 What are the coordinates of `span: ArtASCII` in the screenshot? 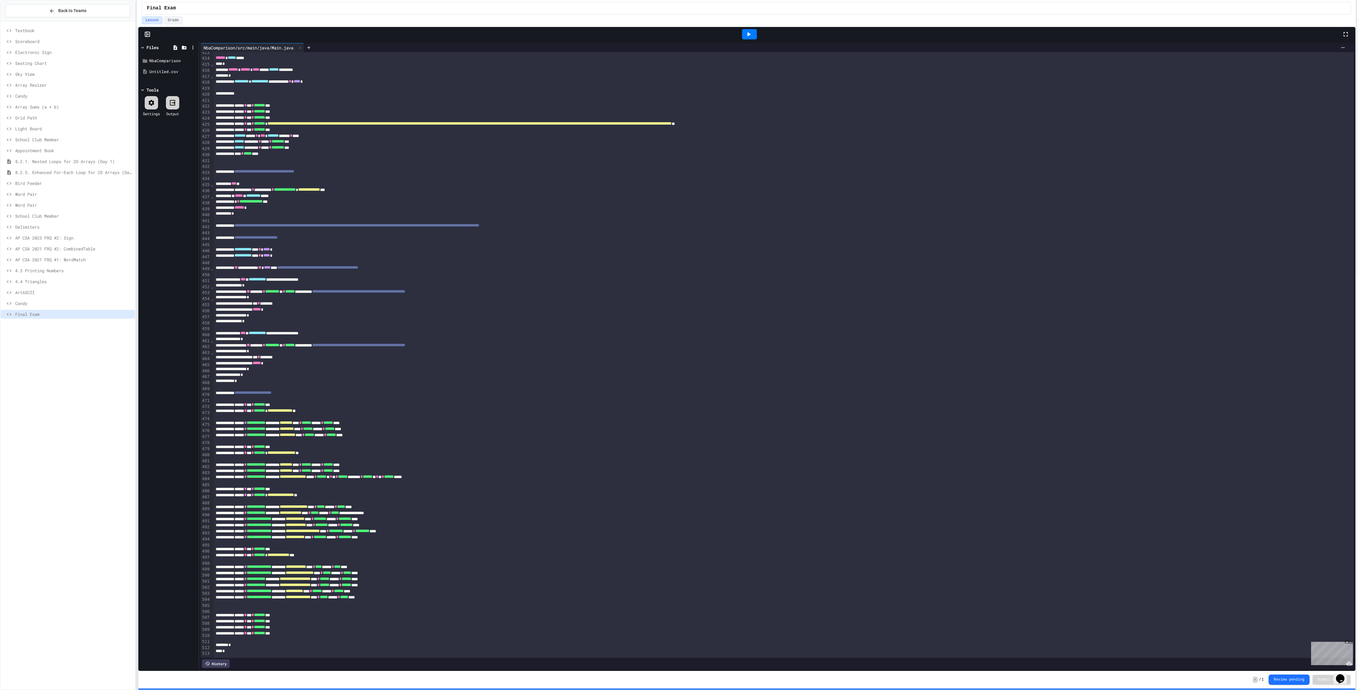 It's located at (74, 292).